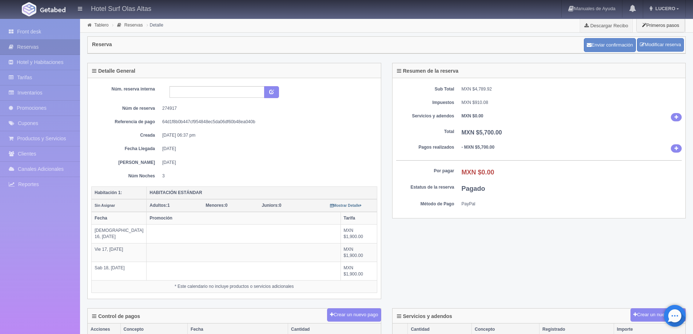  What do you see at coordinates (108, 193) in the screenshot?
I see `b: Habitación 1:` at bounding box center [108, 193].